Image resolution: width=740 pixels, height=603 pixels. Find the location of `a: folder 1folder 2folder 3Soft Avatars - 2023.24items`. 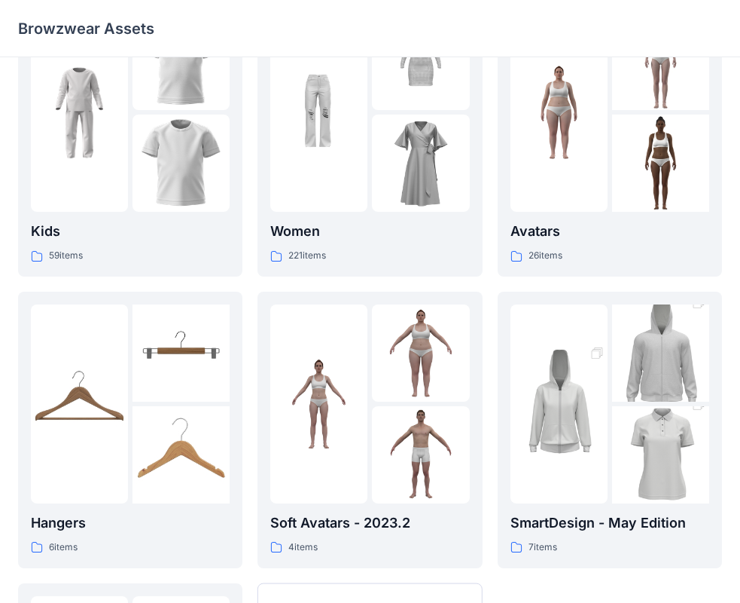

a: folder 1folder 2folder 3Soft Avatars - 2023.24items is located at coordinates (370, 429).